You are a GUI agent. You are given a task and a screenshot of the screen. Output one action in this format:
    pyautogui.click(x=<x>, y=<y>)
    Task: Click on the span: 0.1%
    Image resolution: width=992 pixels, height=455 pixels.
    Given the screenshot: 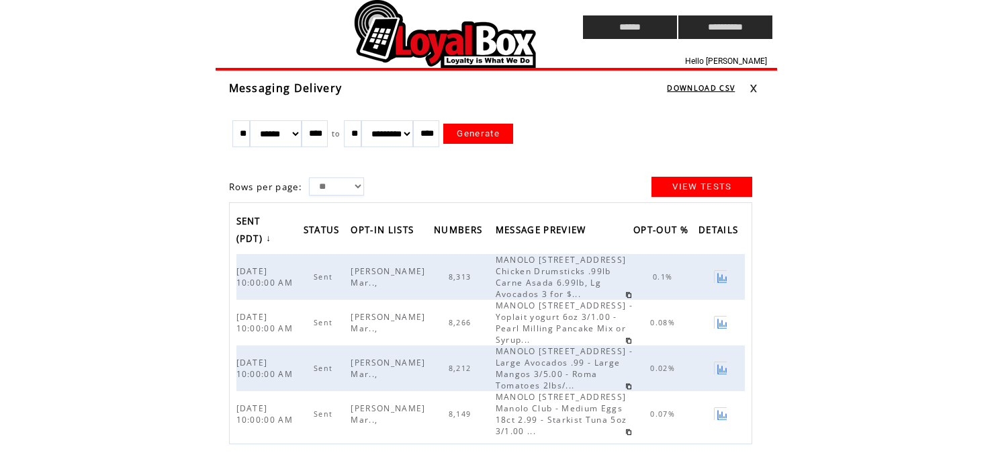 What is the action you would take?
    pyautogui.click(x=664, y=277)
    